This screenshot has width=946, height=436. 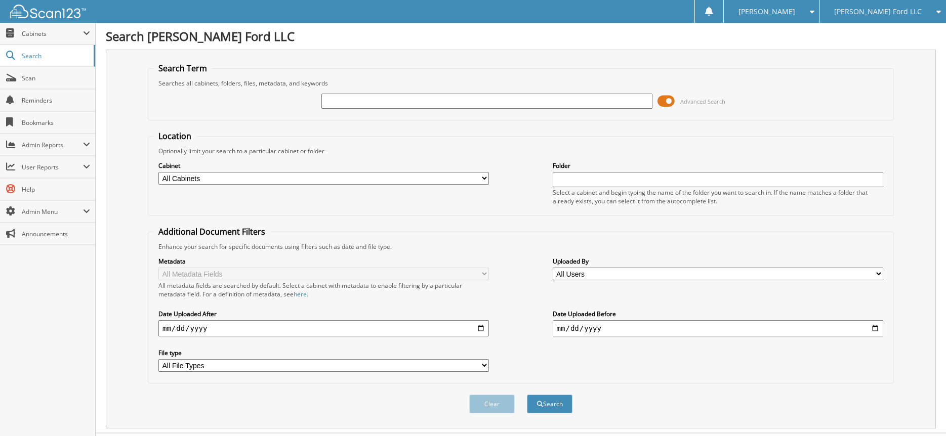 I want to click on span: Announcements, so click(x=56, y=234).